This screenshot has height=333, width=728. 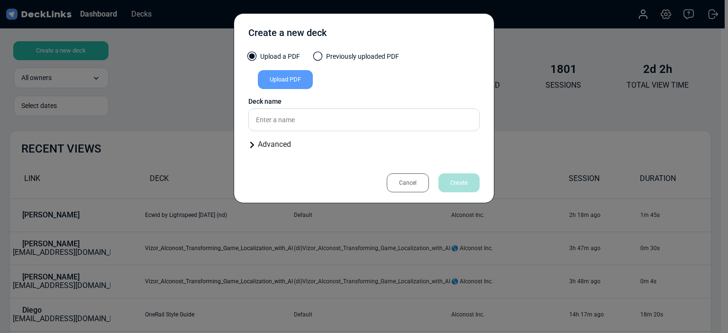 I want to click on input: Enter a name, so click(x=364, y=120).